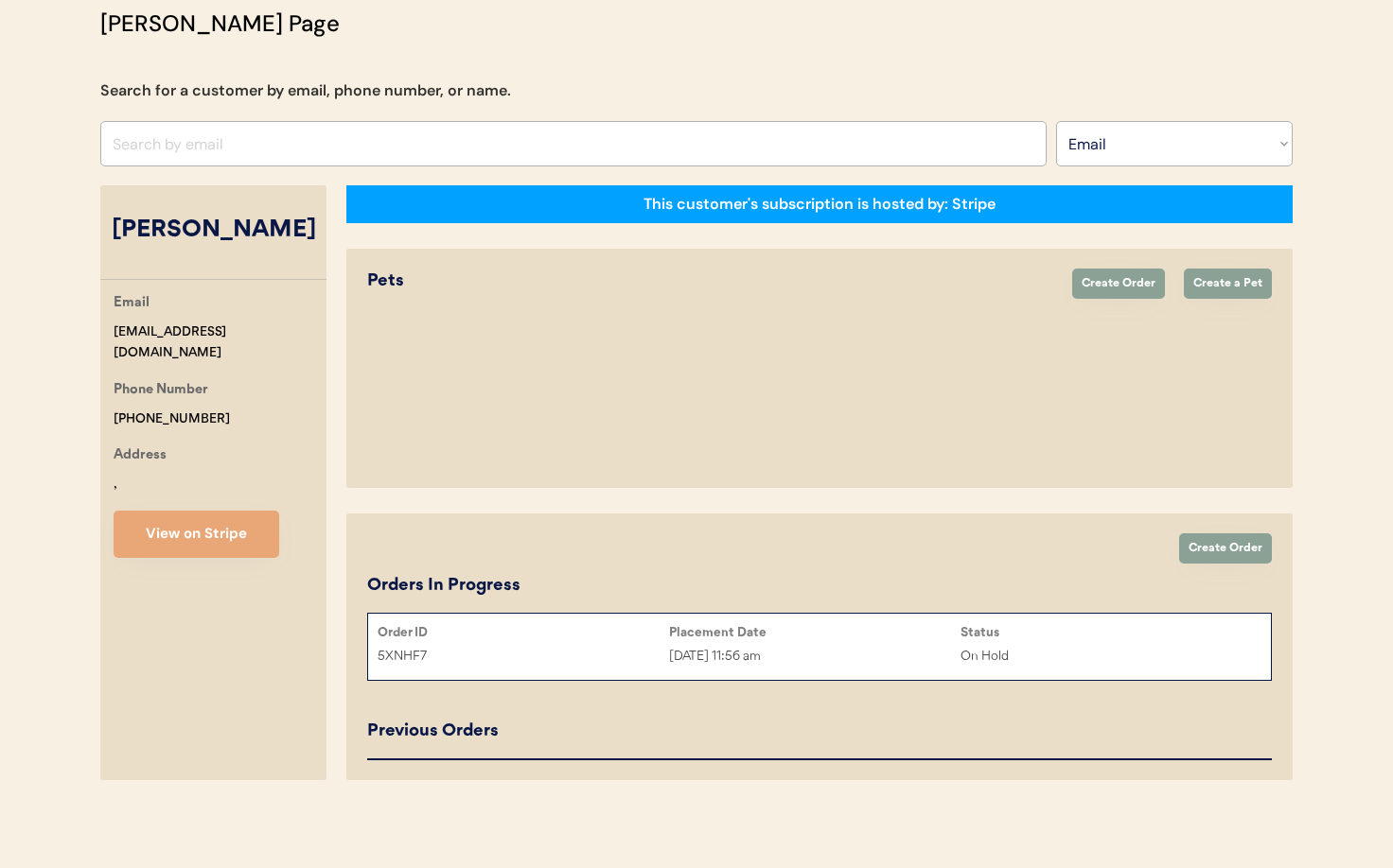 The image size is (1393, 868). I want to click on input: Search by email, so click(573, 144).